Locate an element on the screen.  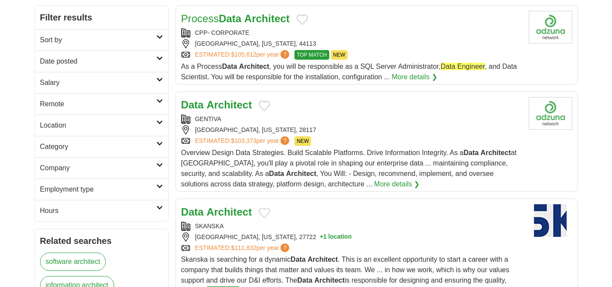
span: TOP MATCH is located at coordinates (312, 55).